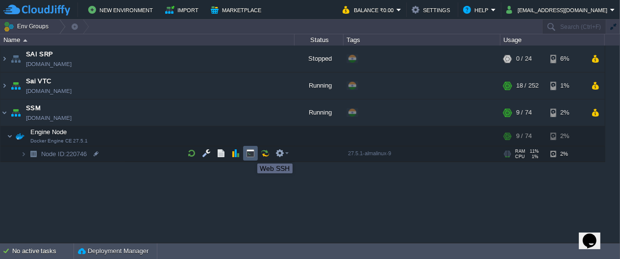 The height and width of the screenshot is (259, 620). I want to click on div: 18 / 252, so click(528, 86).